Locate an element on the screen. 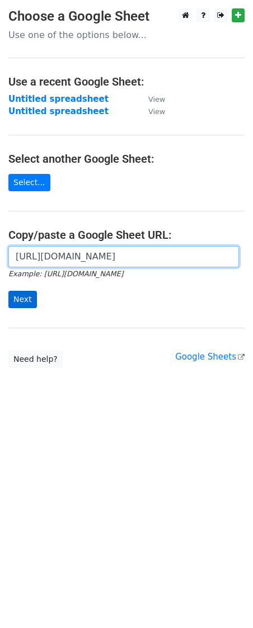  a: Google Sheets is located at coordinates (210, 357).